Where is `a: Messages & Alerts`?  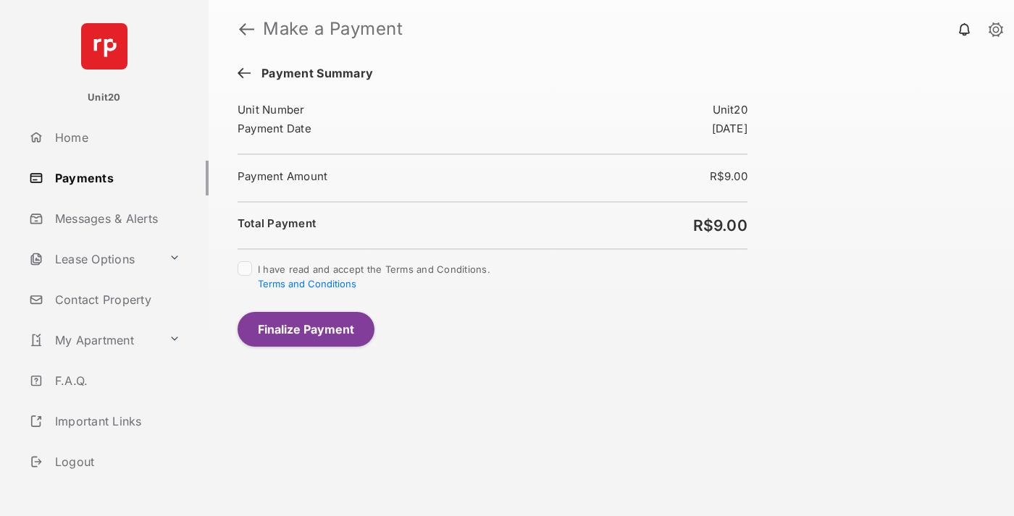 a: Messages & Alerts is located at coordinates (116, 219).